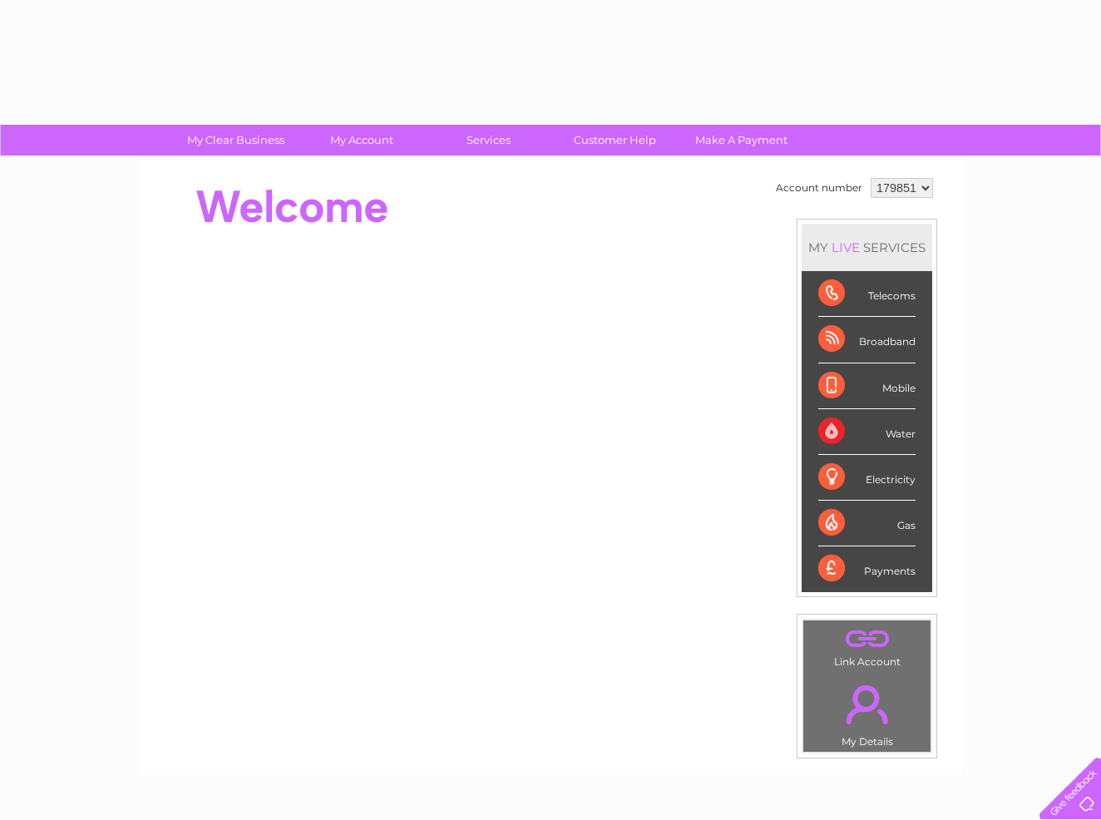 The height and width of the screenshot is (820, 1101). Describe the element at coordinates (867, 386) in the screenshot. I see `div: Mobile` at that location.